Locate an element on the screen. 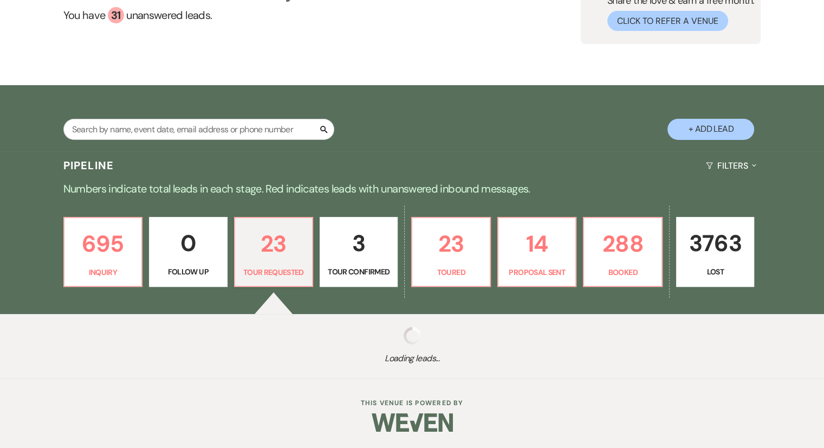 The width and height of the screenshot is (824, 448). p: 3763 is located at coordinates (716, 243).